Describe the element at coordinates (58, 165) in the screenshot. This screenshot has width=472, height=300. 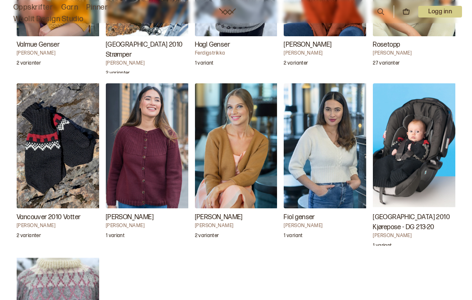
I see `a: Vancouver 2010 Votter` at that location.